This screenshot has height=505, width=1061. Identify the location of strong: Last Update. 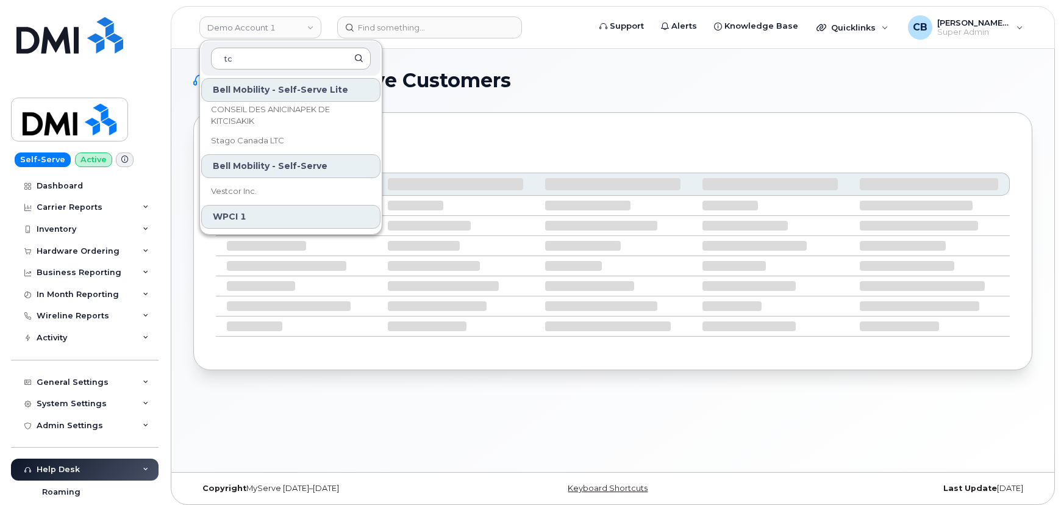
(970, 488).